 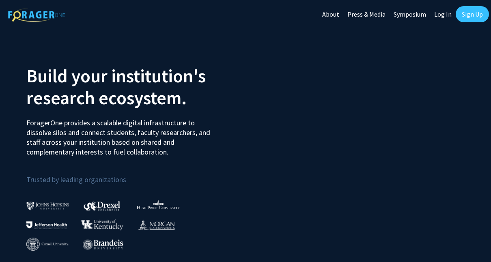 What do you see at coordinates (156, 225) in the screenshot?
I see `img: Morgan State University` at bounding box center [156, 225].